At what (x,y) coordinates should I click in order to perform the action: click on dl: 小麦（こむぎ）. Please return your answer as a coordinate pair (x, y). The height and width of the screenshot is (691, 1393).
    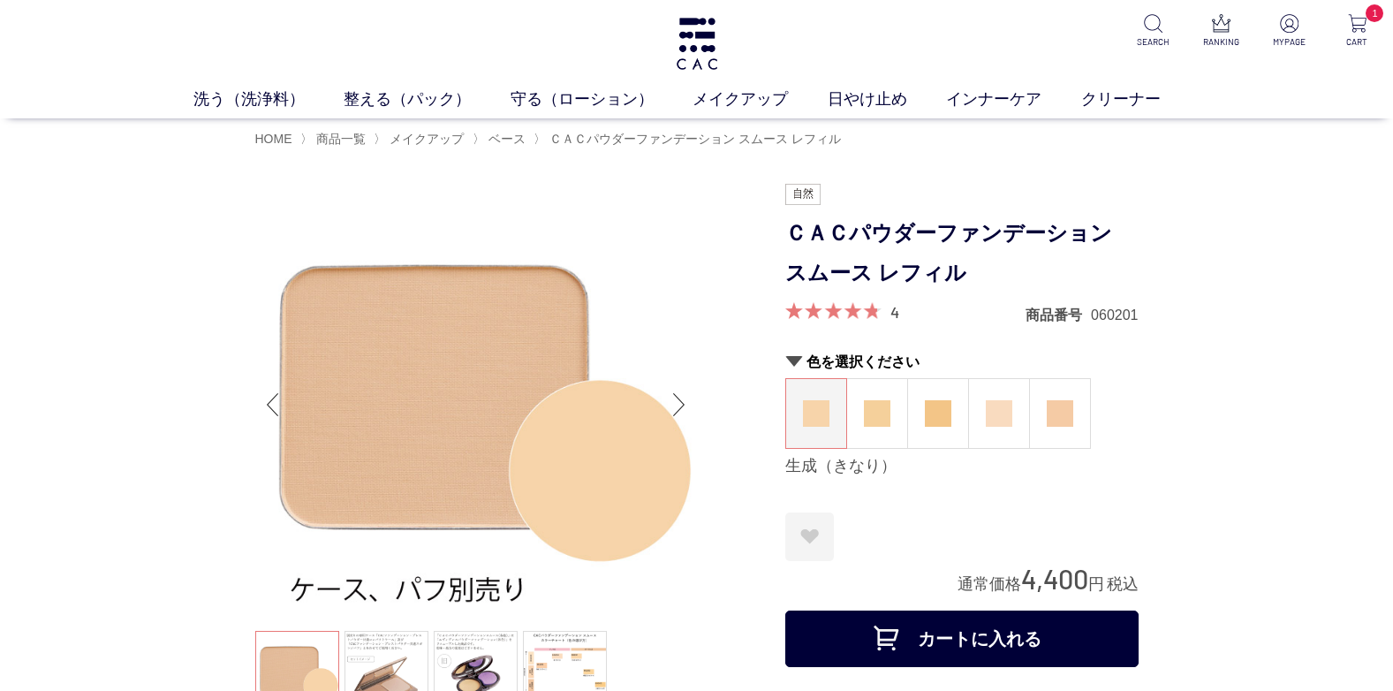
    Looking at the image, I should click on (938, 413).